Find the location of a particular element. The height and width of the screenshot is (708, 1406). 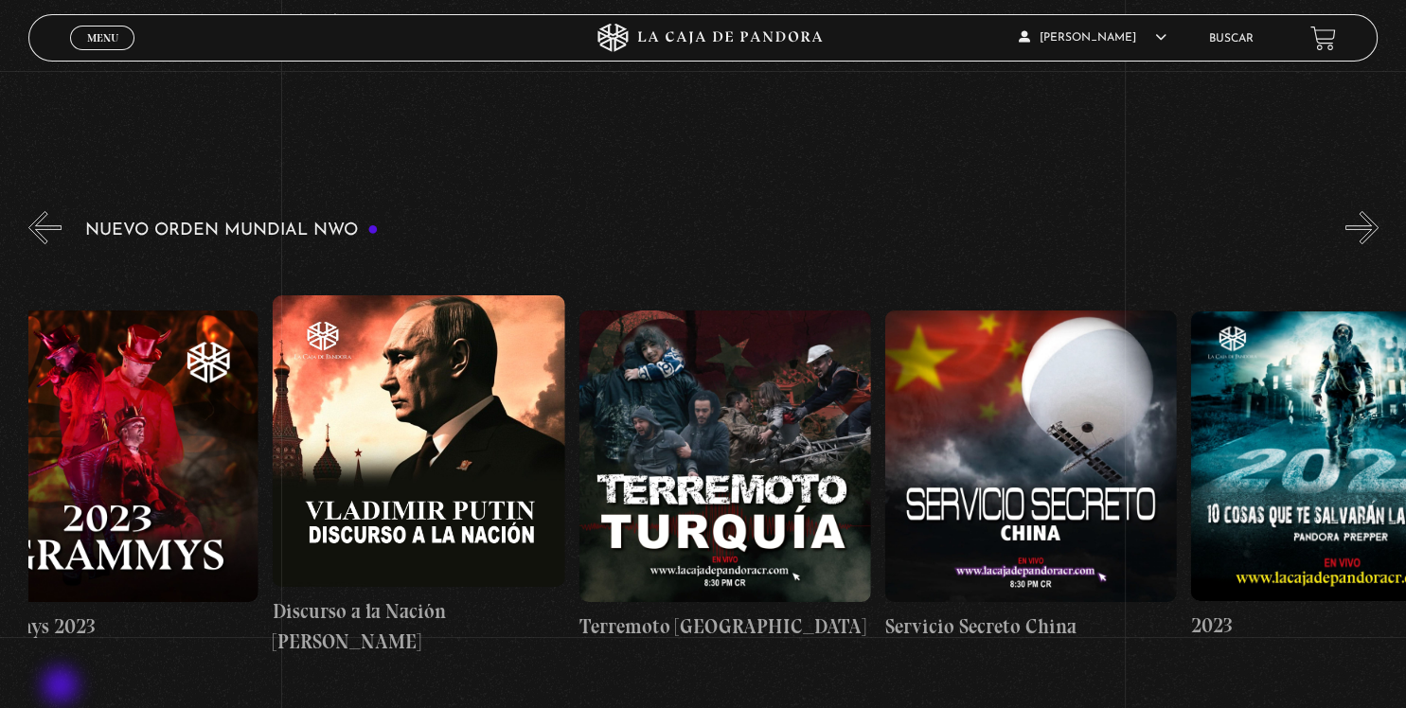

a: Buscar is located at coordinates (1231, 39).